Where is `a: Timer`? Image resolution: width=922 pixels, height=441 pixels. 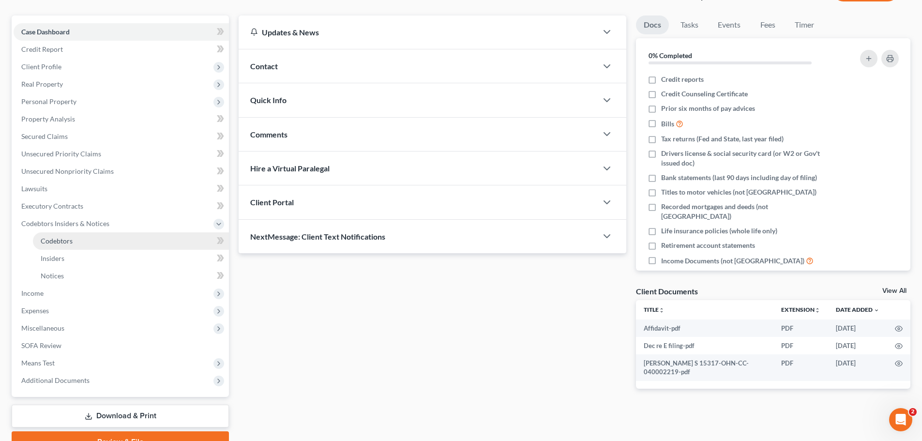 a: Timer is located at coordinates (804, 25).